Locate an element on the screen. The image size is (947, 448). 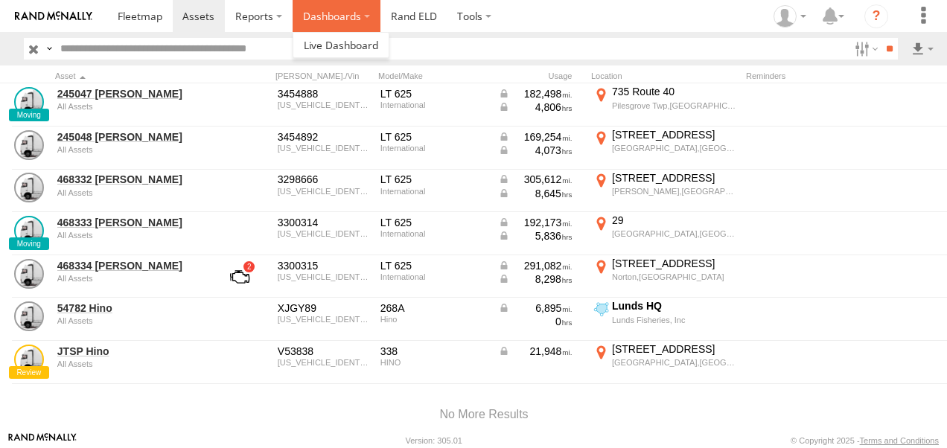
div: Location is located at coordinates (665, 76).